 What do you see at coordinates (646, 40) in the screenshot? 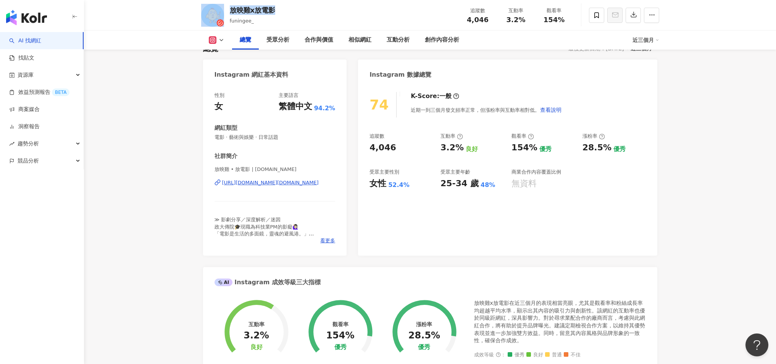
I see `div: 近三個月` at bounding box center [646, 40].